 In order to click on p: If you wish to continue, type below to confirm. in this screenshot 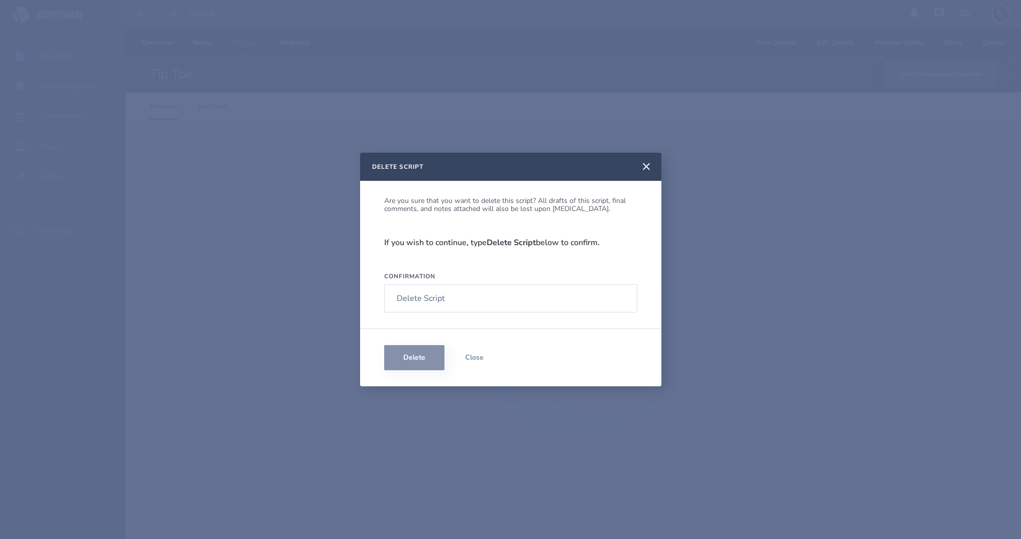, I will do `click(511, 243)`.